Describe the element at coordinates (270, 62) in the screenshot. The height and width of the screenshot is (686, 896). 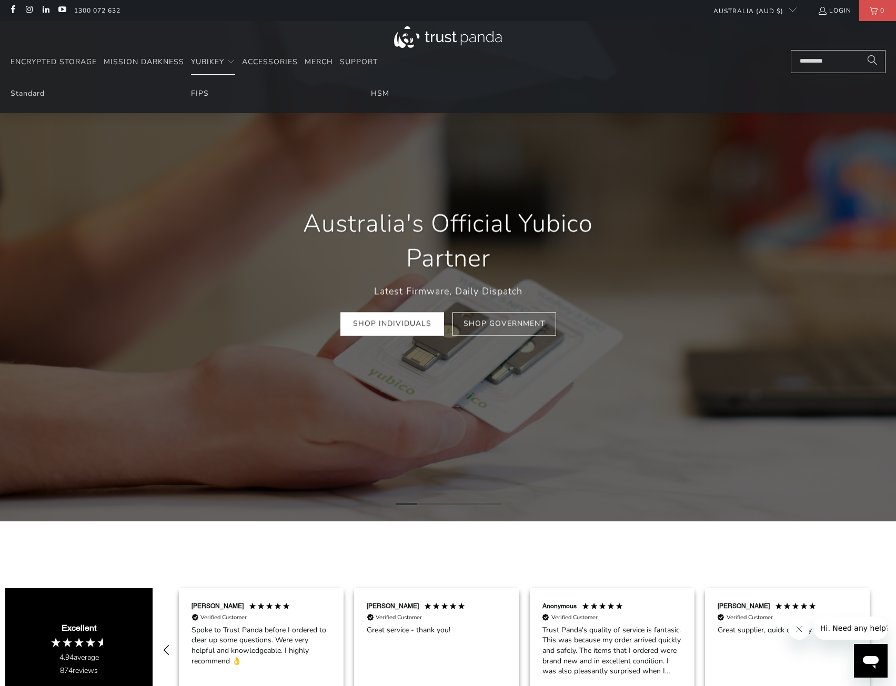
I see `a: Accessories` at that location.